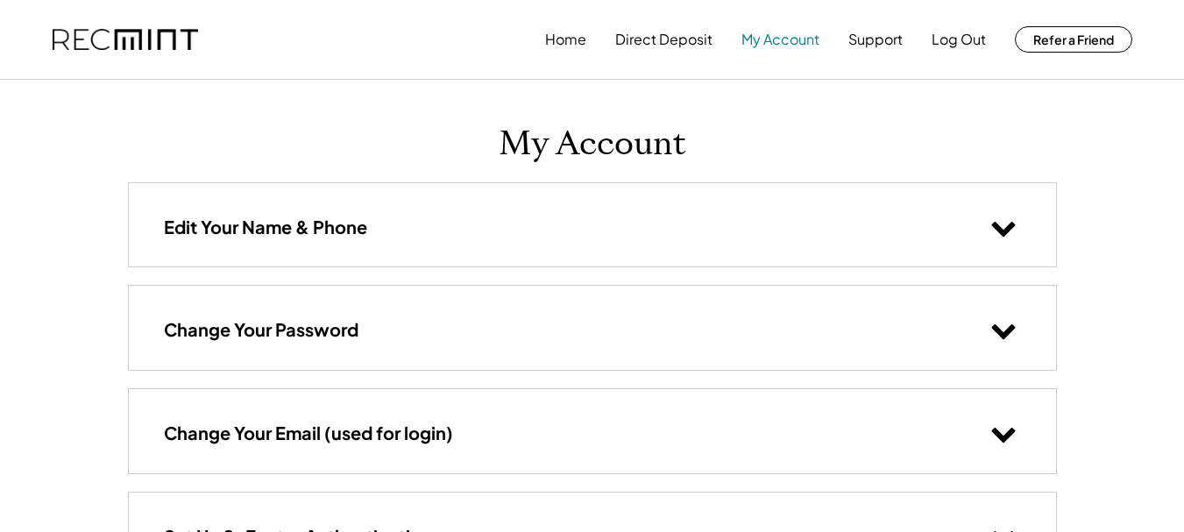  Describe the element at coordinates (125, 39) in the screenshot. I see `img: recmint-logotype%403x.png` at that location.